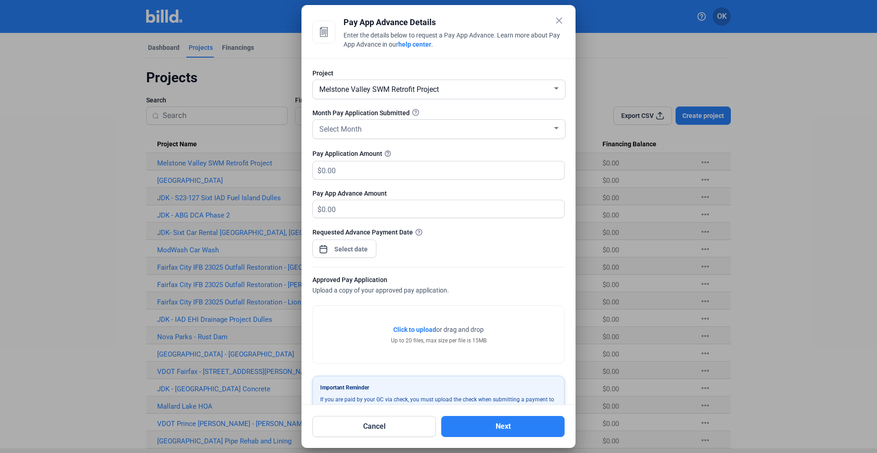  Describe the element at coordinates (374, 426) in the screenshot. I see `button: Cancel` at that location.